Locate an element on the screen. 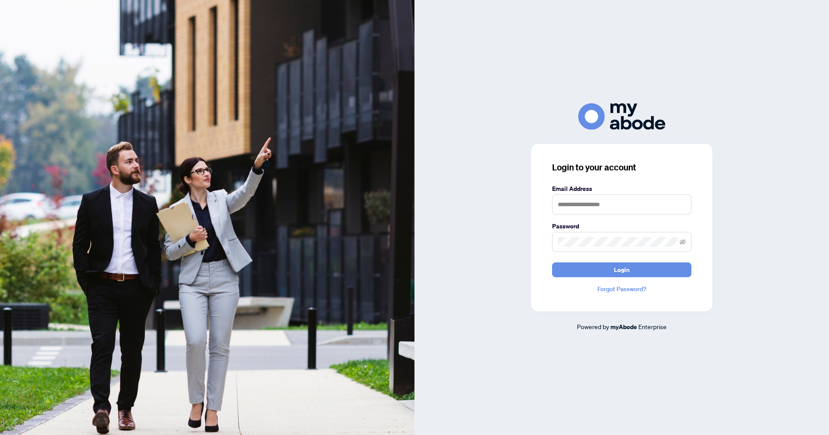 The image size is (829, 435). span: Login is located at coordinates (622, 270).